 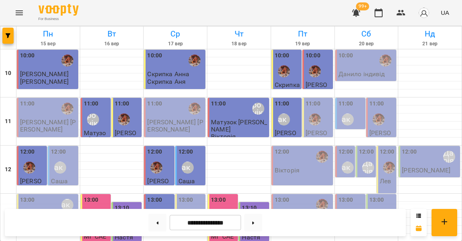 What do you see at coordinates (112, 34) in the screenshot?
I see `h6: Вт` at bounding box center [112, 34].